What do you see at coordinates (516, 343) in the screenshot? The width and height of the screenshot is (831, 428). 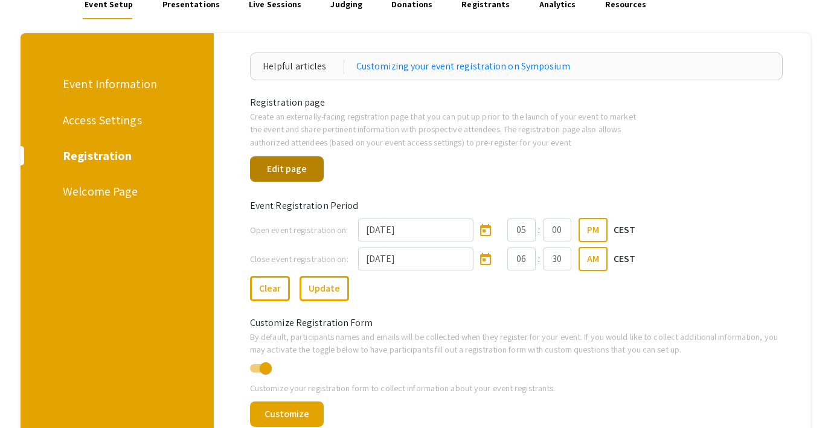 I see `p: By default, participants names and emails will be collected when they register for your event. If...` at bounding box center [516, 343].